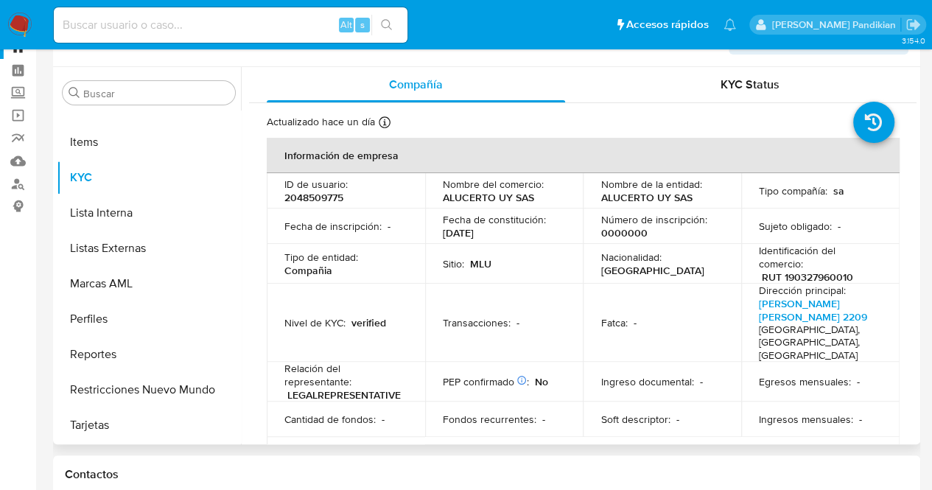 Image resolution: width=932 pixels, height=490 pixels. Describe the element at coordinates (913, 24) in the screenshot. I see `a: Salir` at that location.